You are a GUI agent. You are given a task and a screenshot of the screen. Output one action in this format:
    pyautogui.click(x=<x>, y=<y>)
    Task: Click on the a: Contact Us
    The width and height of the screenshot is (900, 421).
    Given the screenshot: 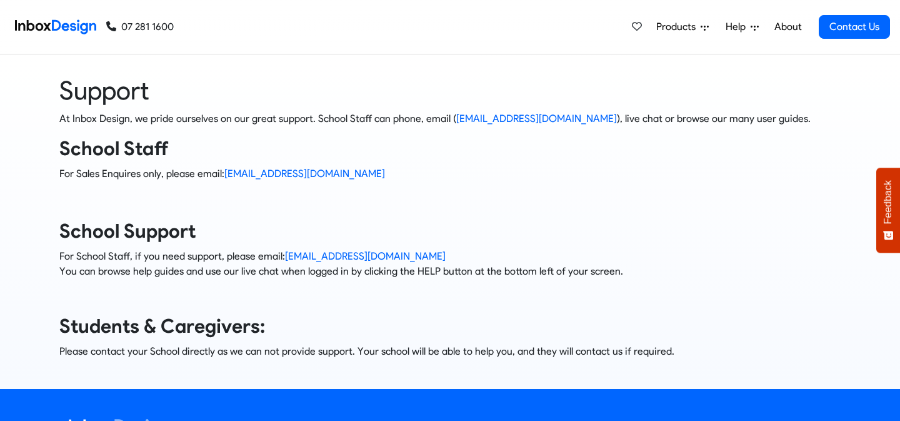 What is the action you would take?
    pyautogui.click(x=855, y=27)
    